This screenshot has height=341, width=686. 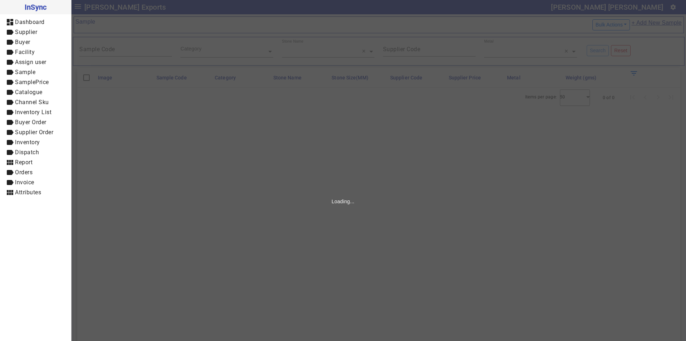 I want to click on span: Inventory, so click(x=28, y=142).